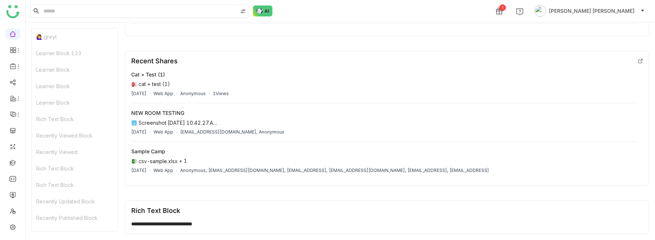 This screenshot has height=240, width=655. I want to click on img: avatar, so click(540, 11).